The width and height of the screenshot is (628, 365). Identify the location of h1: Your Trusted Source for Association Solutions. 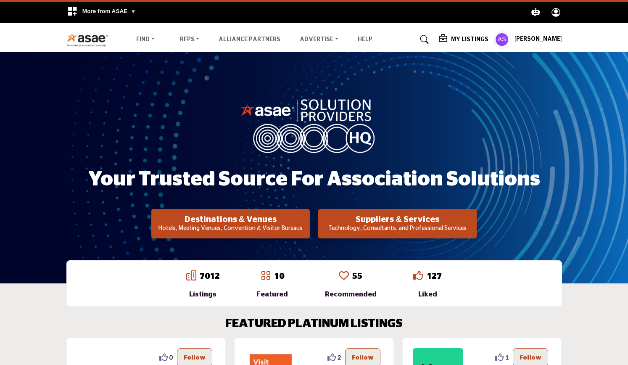
(314, 180).